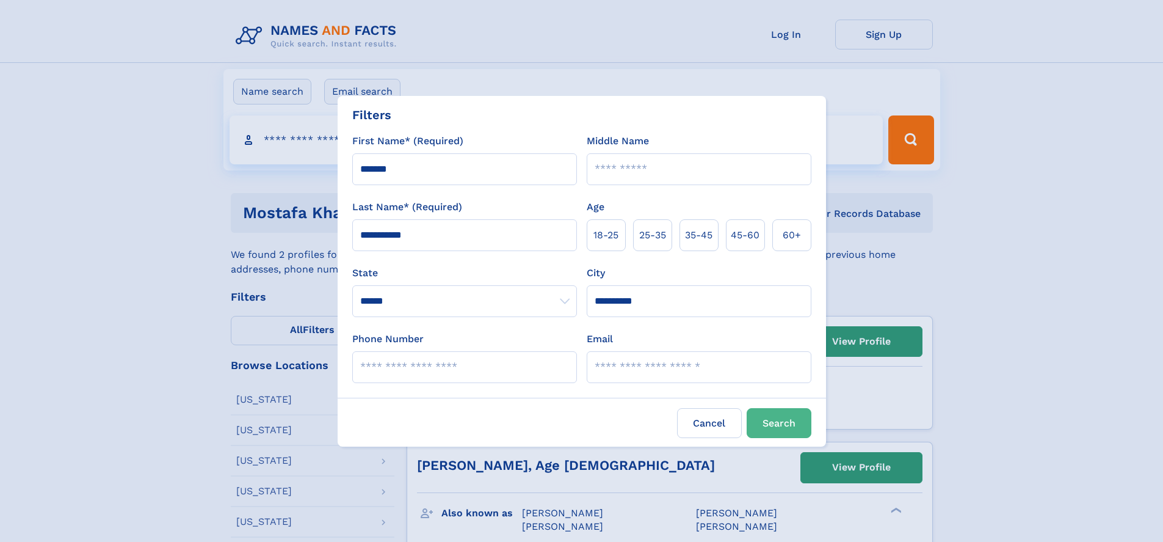 The width and height of the screenshot is (1163, 542). What do you see at coordinates (388, 339) in the screenshot?
I see `label: Phone Number` at bounding box center [388, 339].